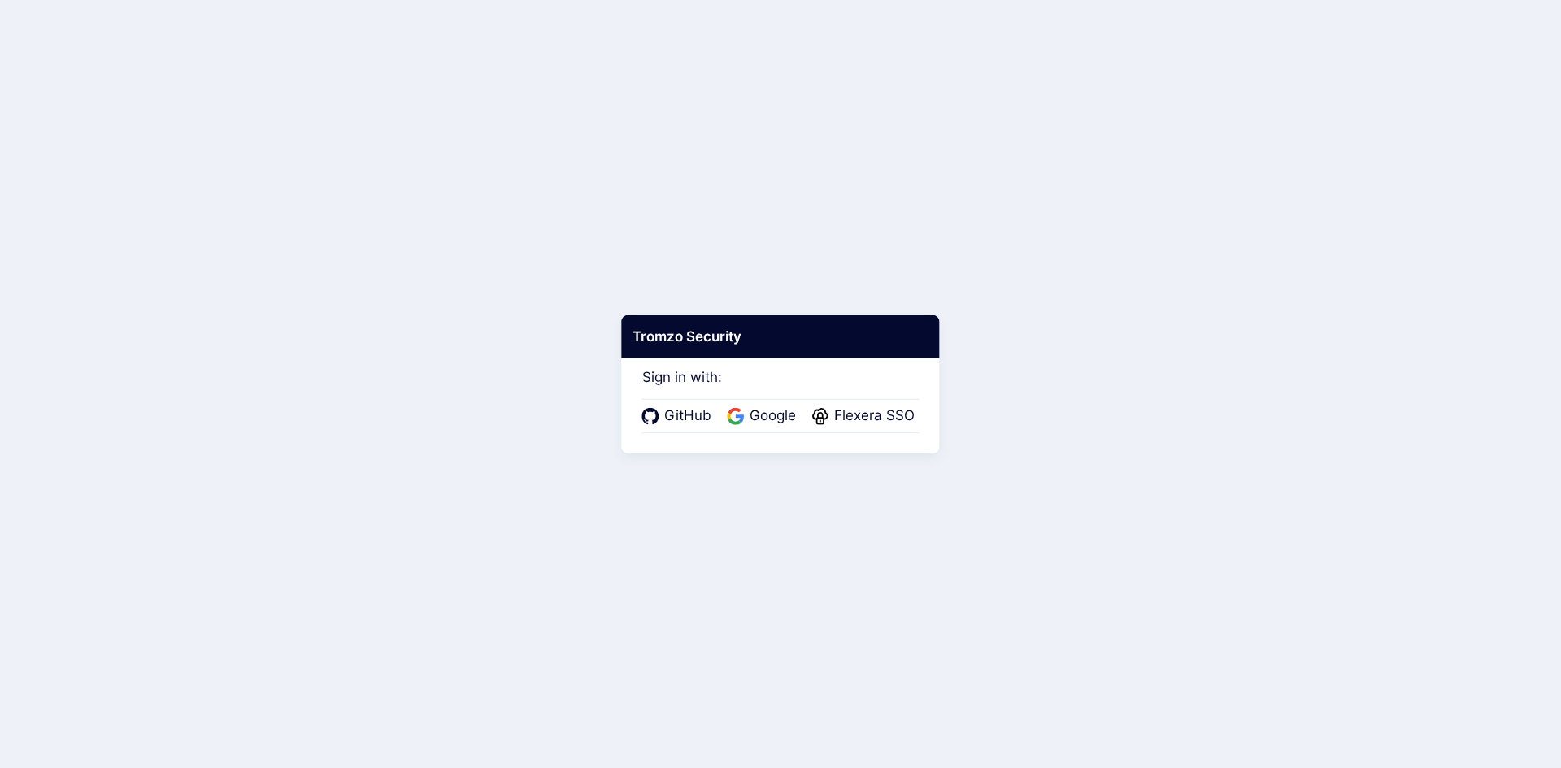 The image size is (1561, 768). What do you see at coordinates (764, 416) in the screenshot?
I see `a: Google` at bounding box center [764, 416].